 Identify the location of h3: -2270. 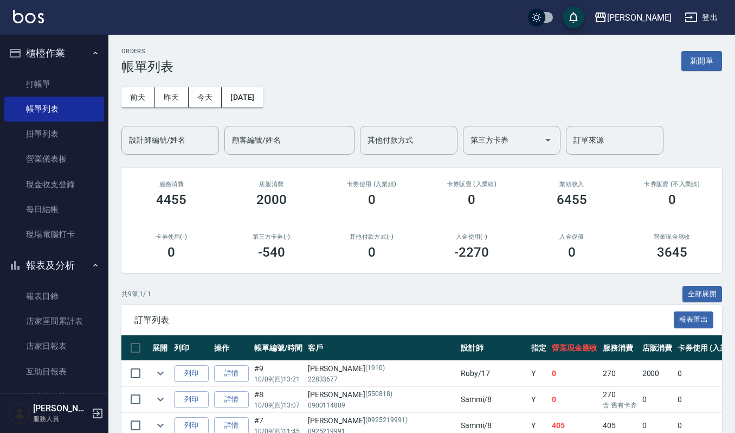
(472, 252).